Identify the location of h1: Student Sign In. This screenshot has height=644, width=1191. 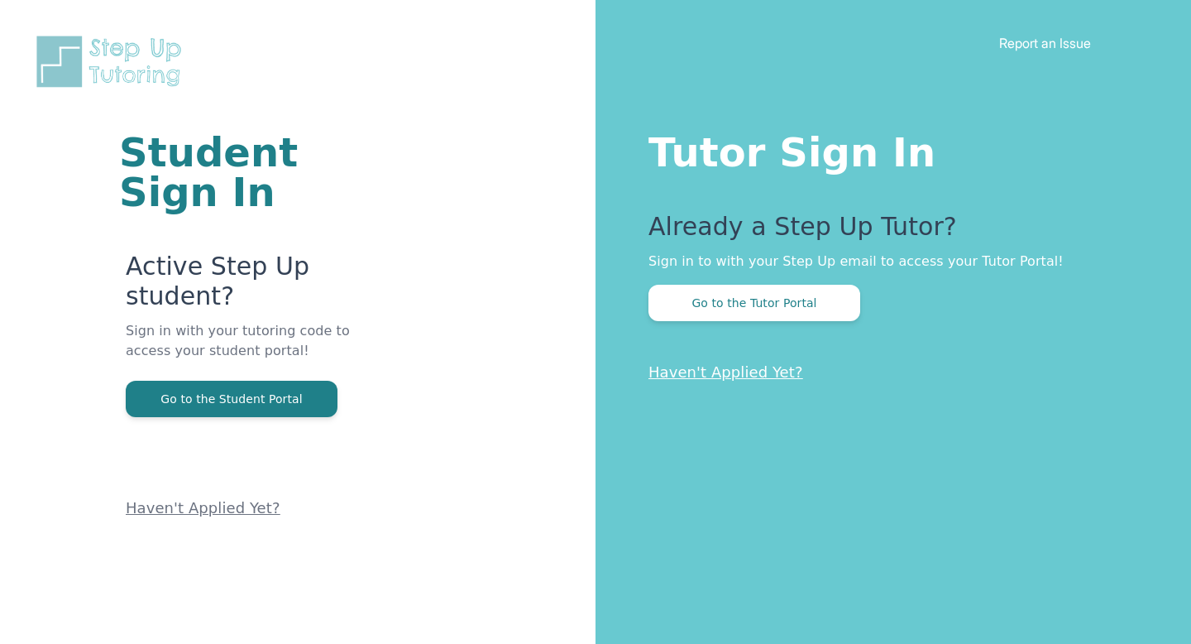
(258, 172).